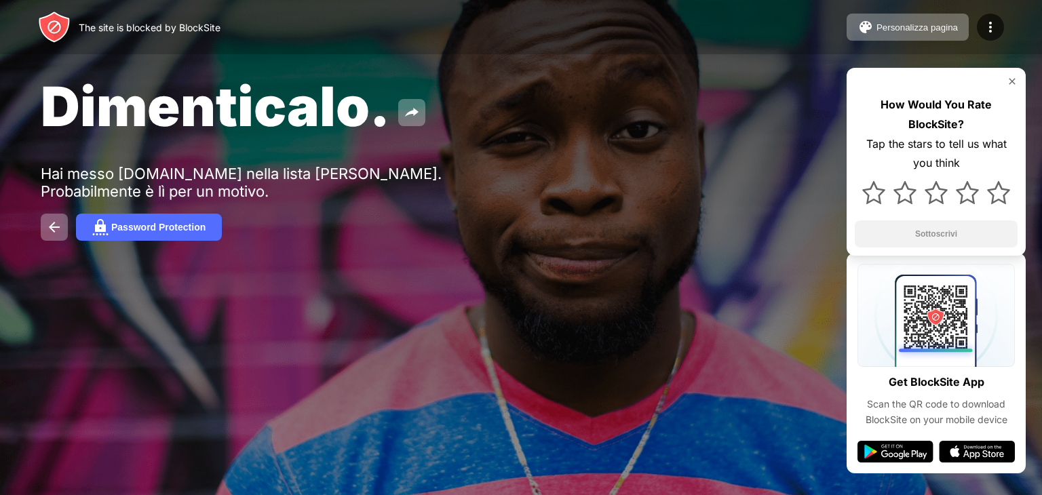 This screenshot has width=1042, height=495. I want to click on img: pallet.svg, so click(866, 27).